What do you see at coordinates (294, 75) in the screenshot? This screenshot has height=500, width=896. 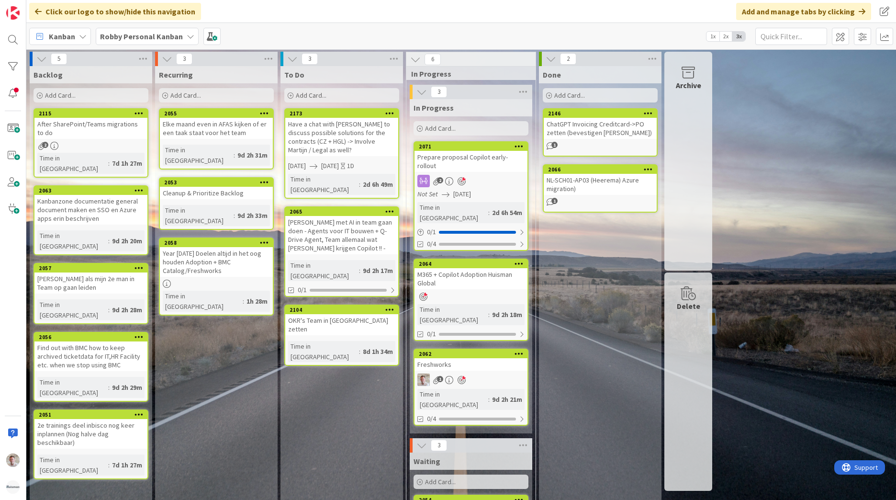 I see `span: To Do` at bounding box center [294, 75].